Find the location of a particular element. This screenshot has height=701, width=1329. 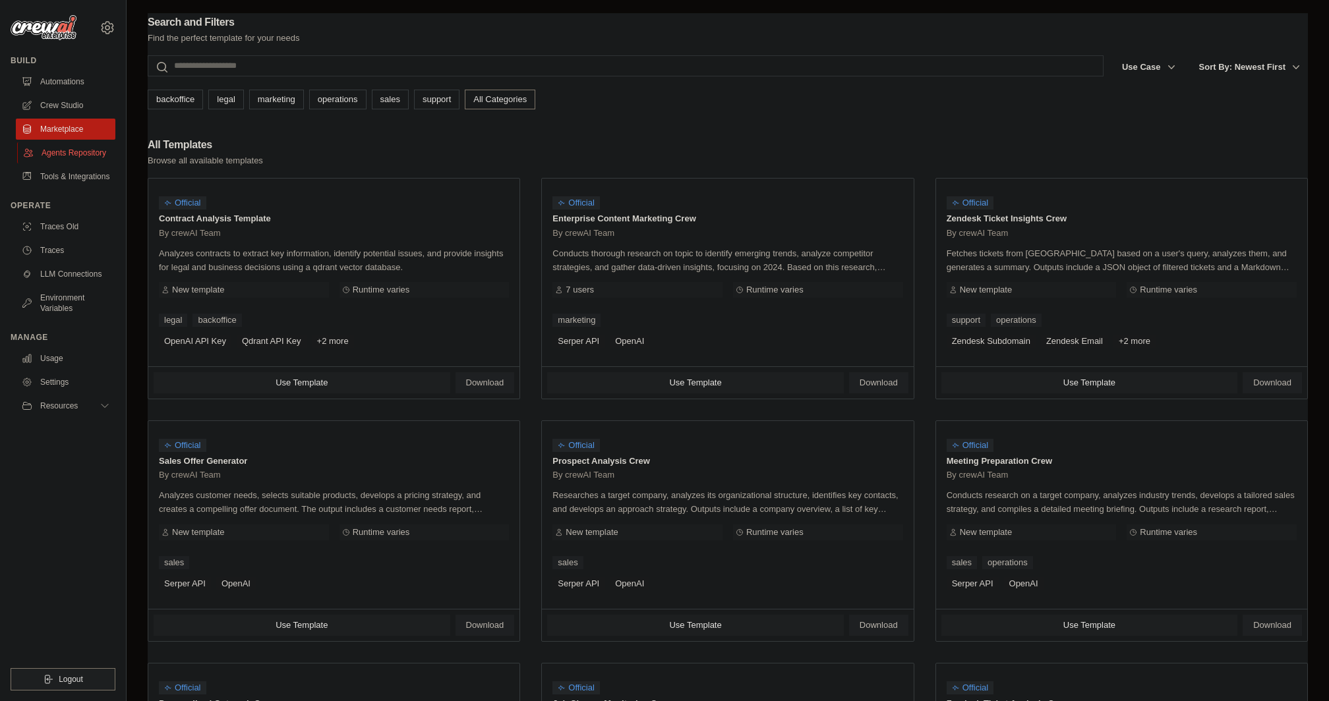

p: Meeting Preparation Crew is located at coordinates (1121, 461).